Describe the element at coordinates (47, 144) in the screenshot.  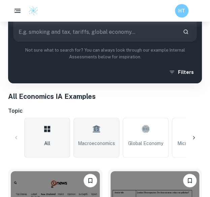
I see `span: All` at that location.